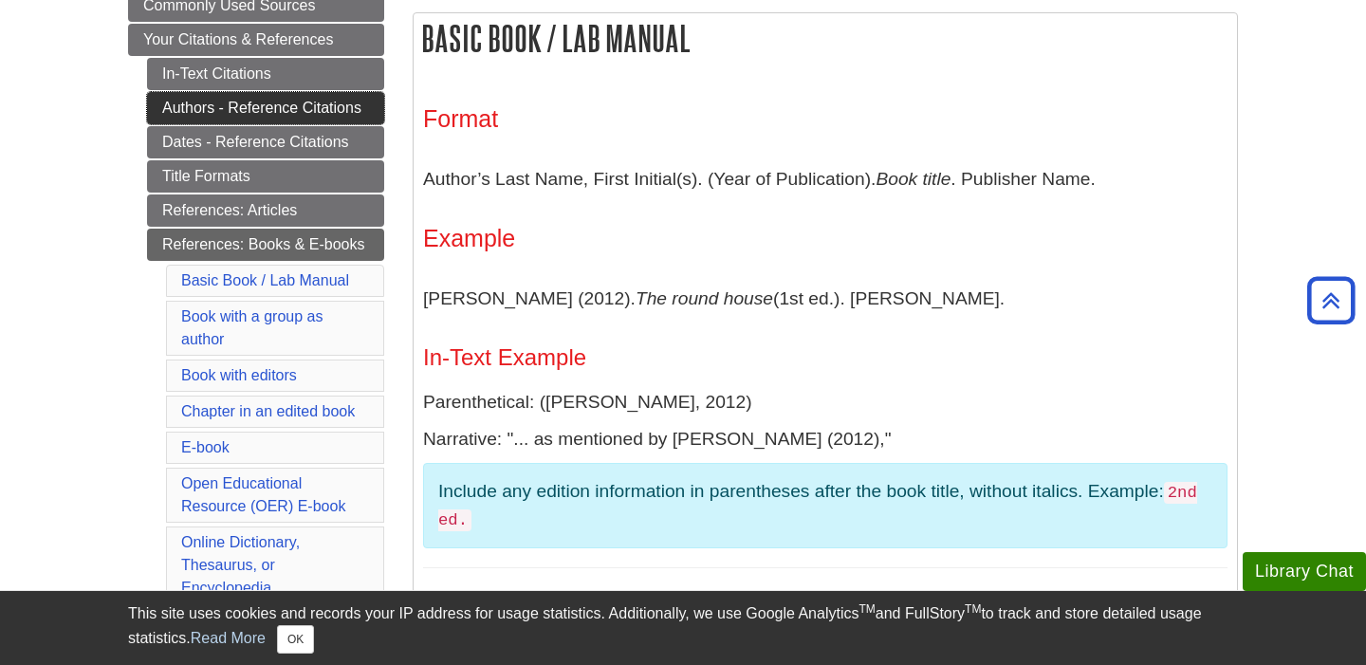 Image resolution: width=1366 pixels, height=665 pixels. I want to click on a: Dates - Reference Citations, so click(266, 142).